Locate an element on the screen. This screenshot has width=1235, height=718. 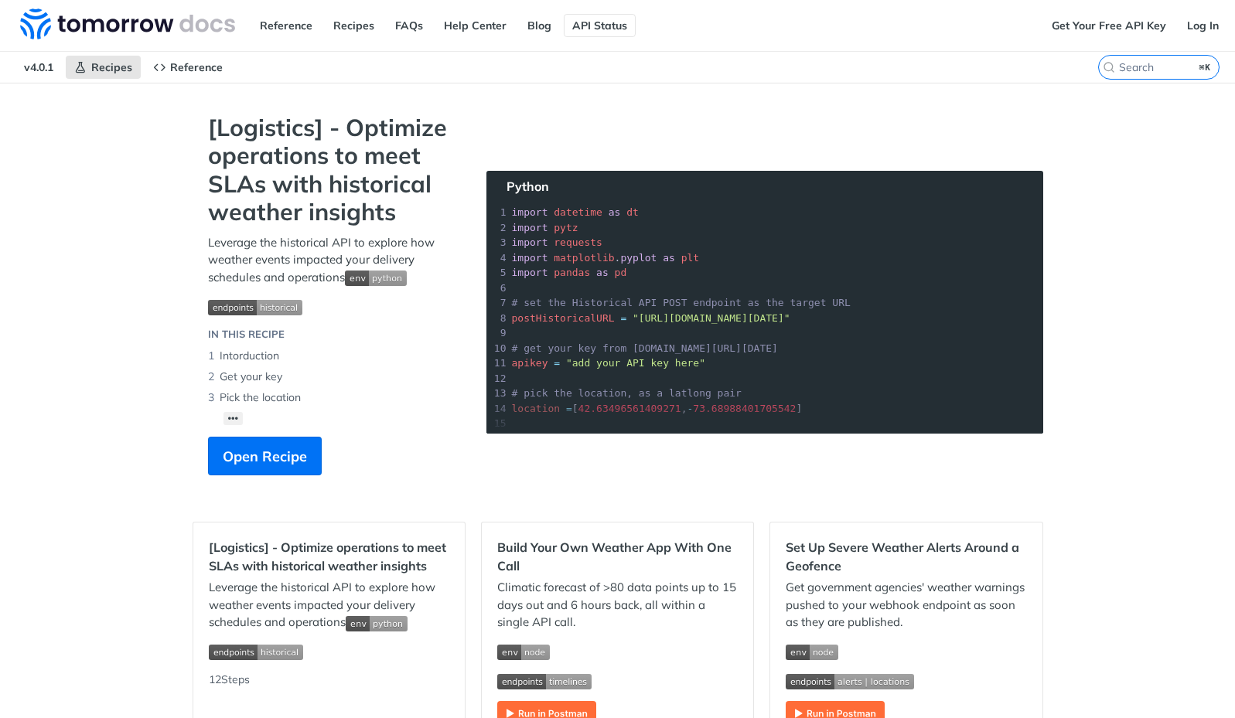
a: Log In is located at coordinates (1202, 26).